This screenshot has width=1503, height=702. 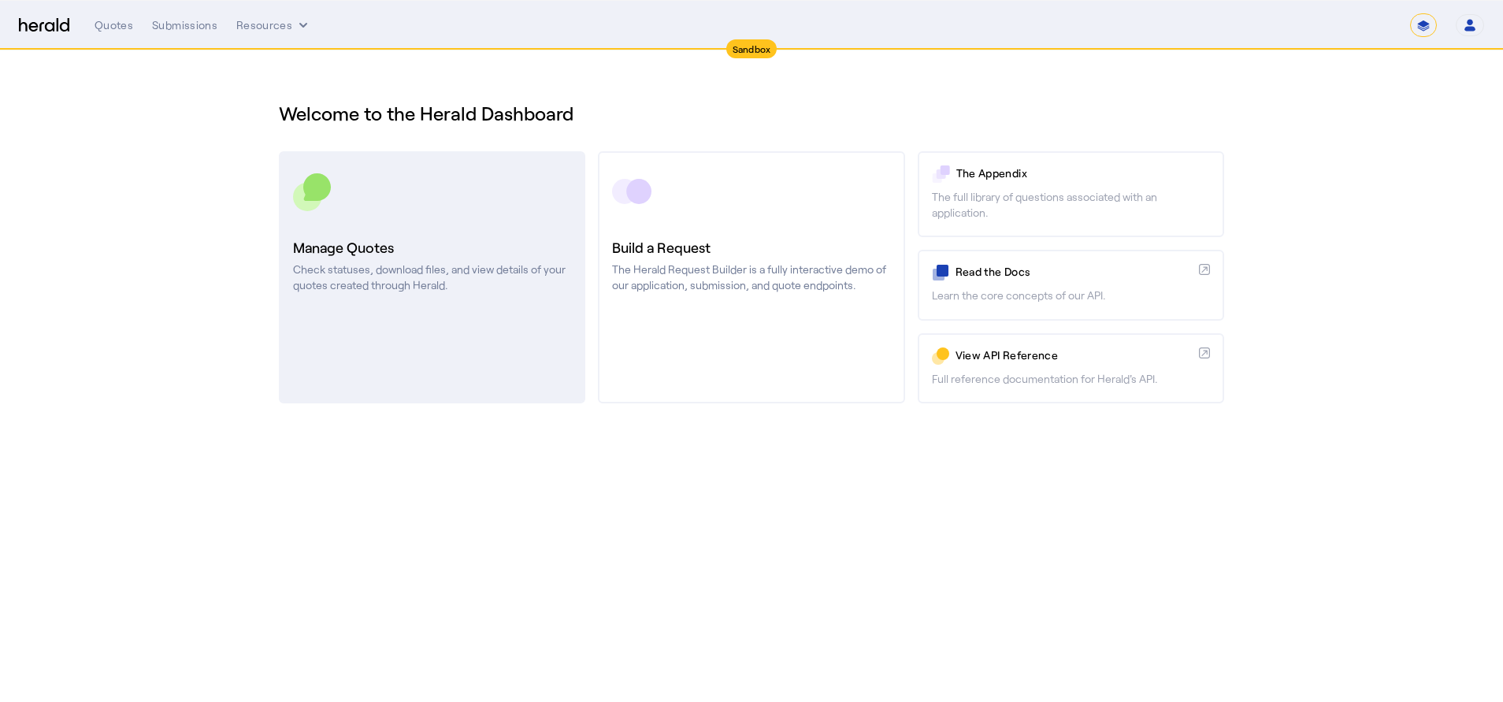 What do you see at coordinates (1074, 272) in the screenshot?
I see `p: Read the Docs` at bounding box center [1074, 272].